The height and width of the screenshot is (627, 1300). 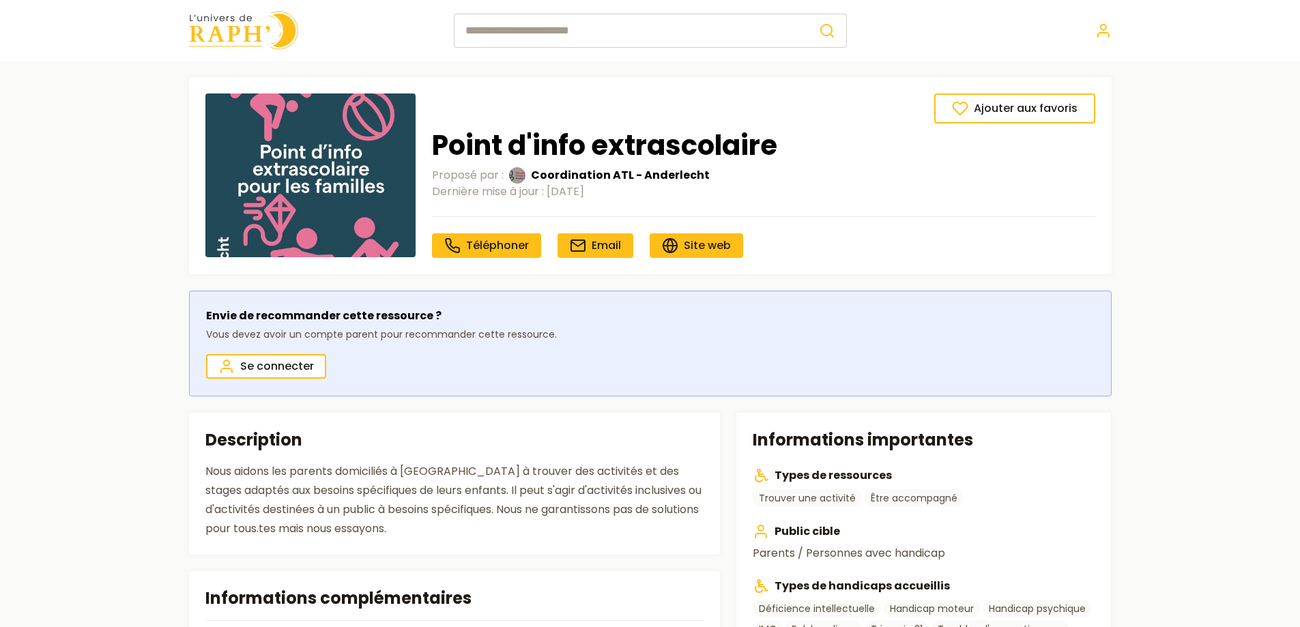 I want to click on span: Site web, so click(x=707, y=245).